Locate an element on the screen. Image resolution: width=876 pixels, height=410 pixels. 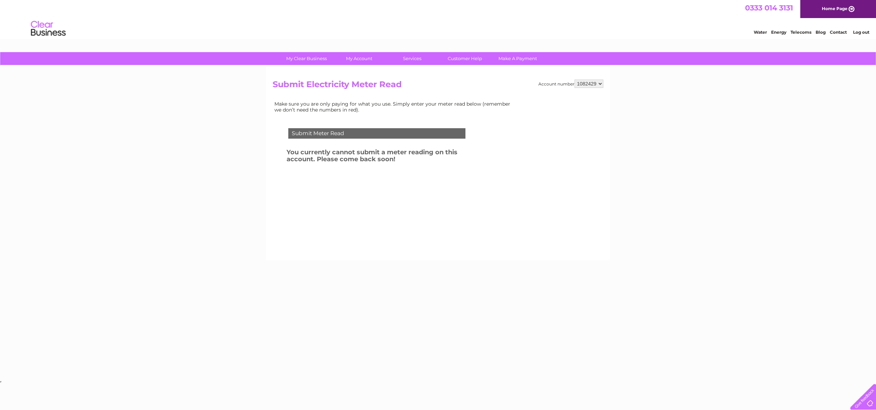
div: Submit Meter Read is located at coordinates (377, 133).